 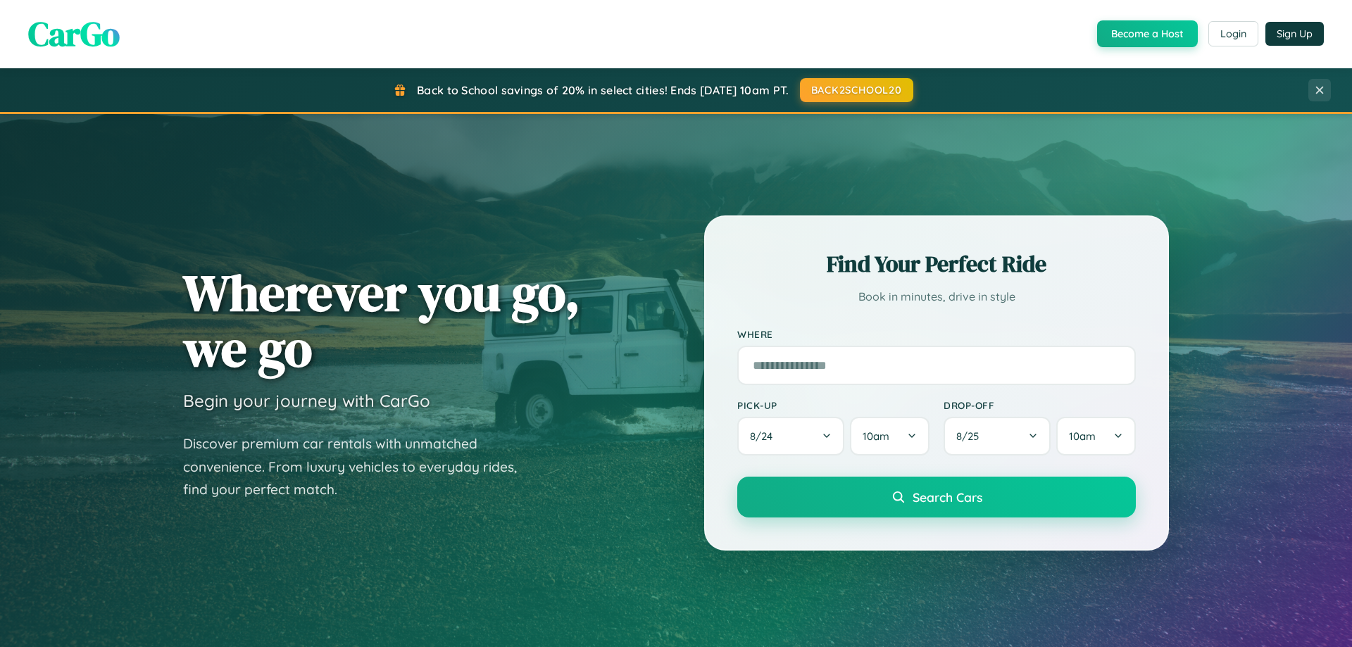 What do you see at coordinates (997, 436) in the screenshot?
I see `button: 8/25` at bounding box center [997, 436].